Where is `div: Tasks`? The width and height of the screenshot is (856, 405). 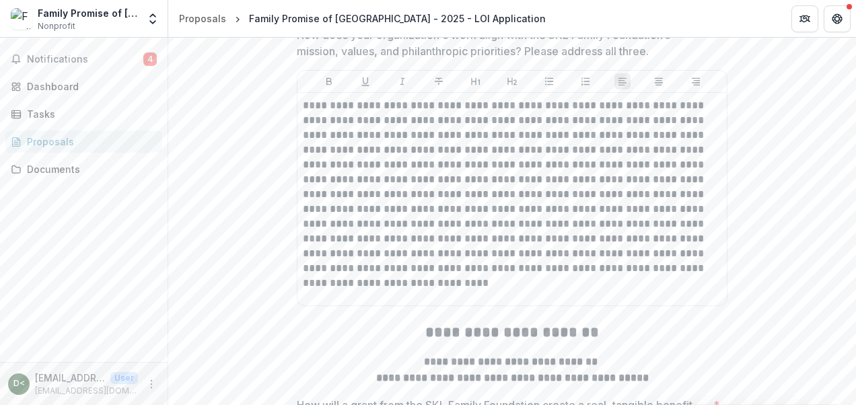
div: Tasks is located at coordinates (89, 114).